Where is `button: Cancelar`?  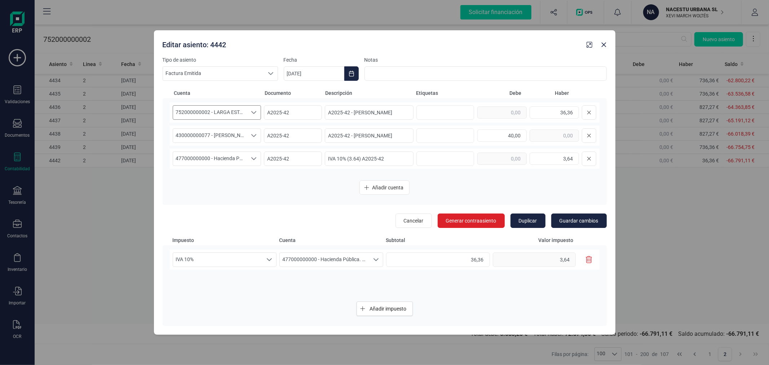
button: Cancelar is located at coordinates (414, 221).